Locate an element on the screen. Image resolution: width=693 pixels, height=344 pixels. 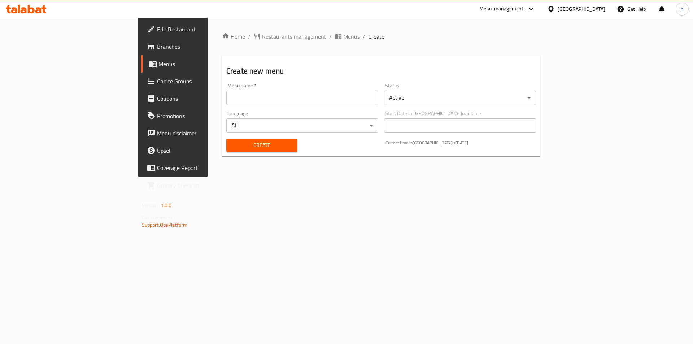
span: h is located at coordinates (682, 9).